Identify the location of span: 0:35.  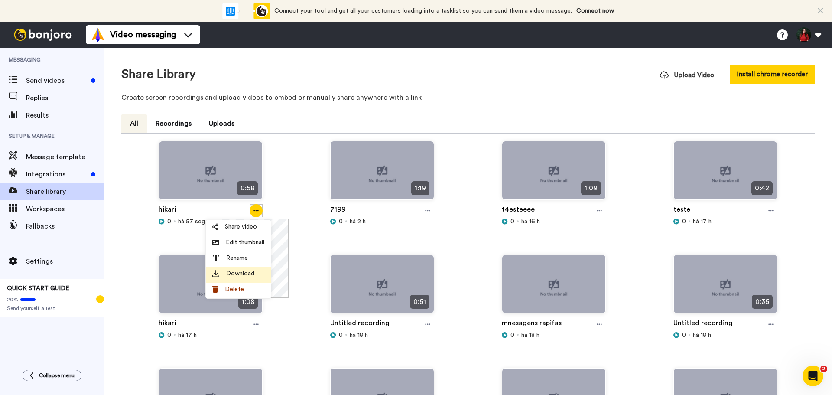
(762, 301).